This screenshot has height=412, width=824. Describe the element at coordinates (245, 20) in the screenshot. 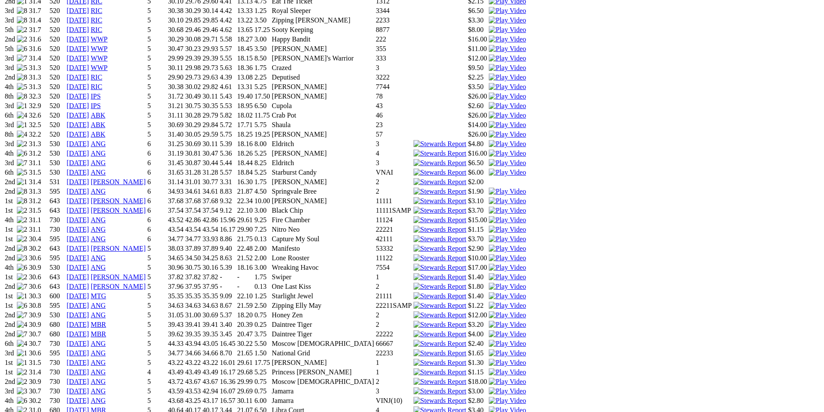

I see `td: 13.22` at that location.